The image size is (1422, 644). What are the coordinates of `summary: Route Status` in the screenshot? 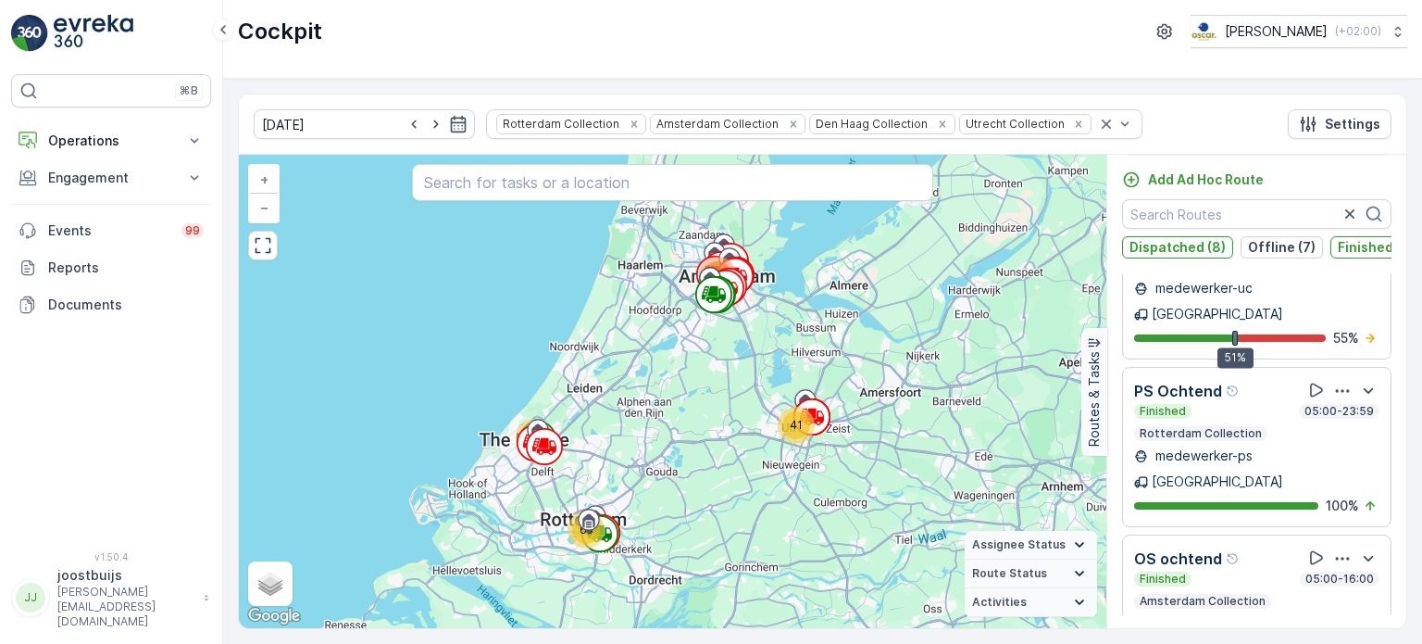 It's located at (1031, 573).